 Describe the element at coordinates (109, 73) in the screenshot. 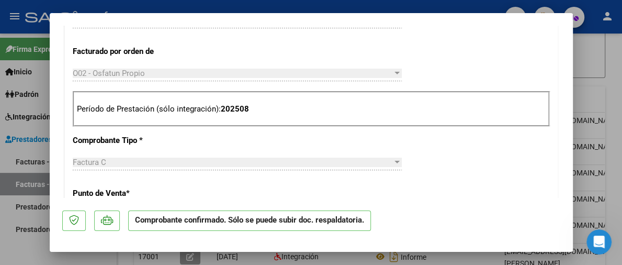

I see `span: O02 - Osfatun Propio` at that location.